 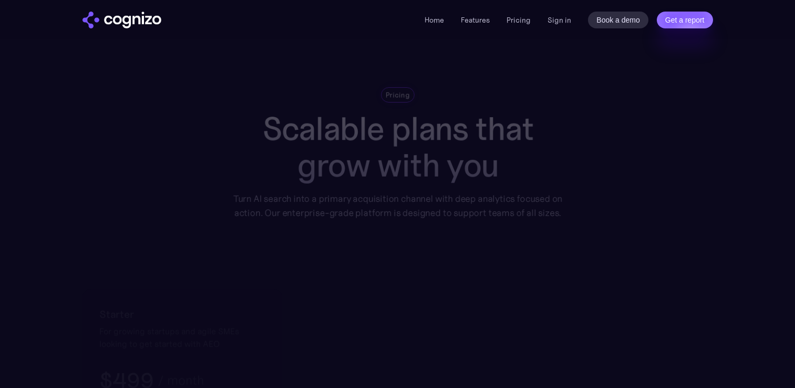 I want to click on div: Turn AI search into a primary acquisition channel with deep analytics focused on action. Our ente..., so click(x=397, y=206).